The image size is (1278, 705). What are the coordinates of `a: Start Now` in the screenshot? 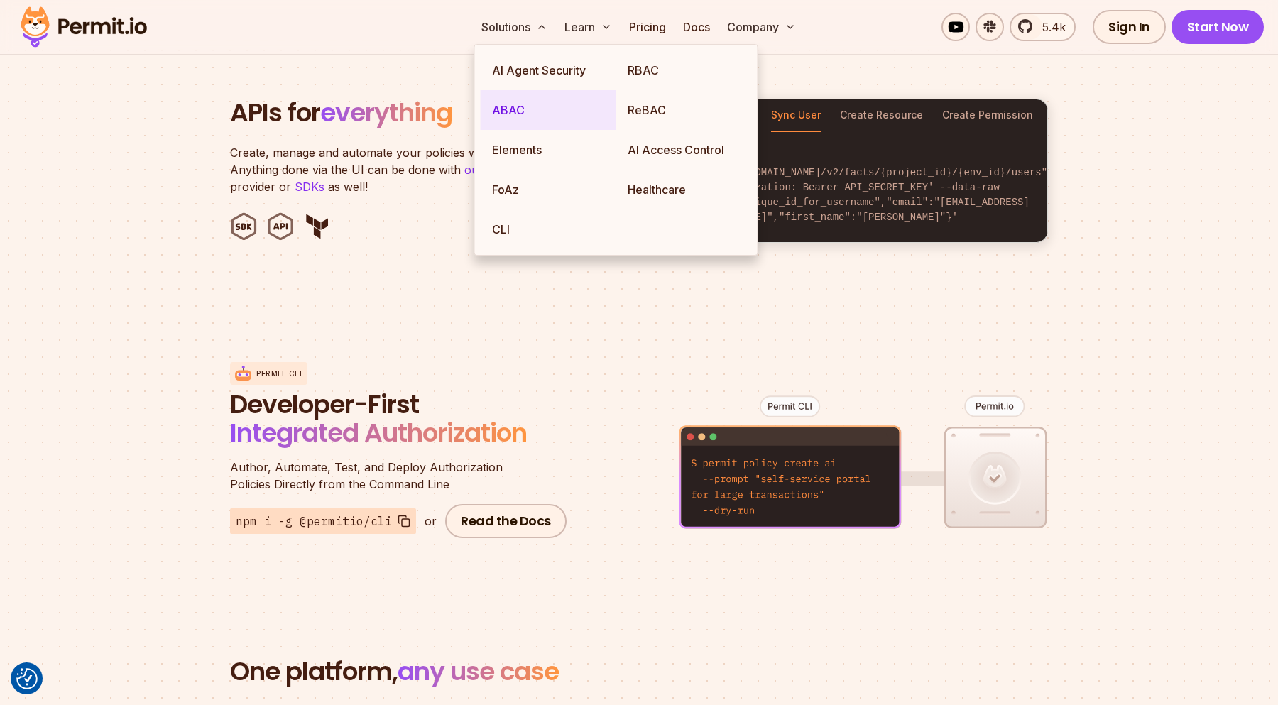 It's located at (1217, 27).